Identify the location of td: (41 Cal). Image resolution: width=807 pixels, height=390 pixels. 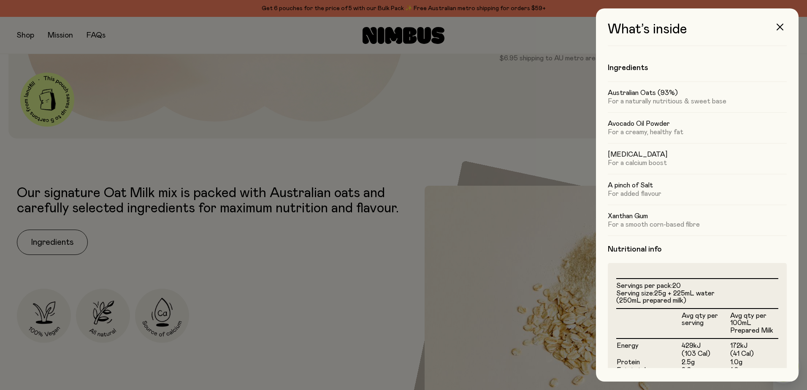
(754, 354).